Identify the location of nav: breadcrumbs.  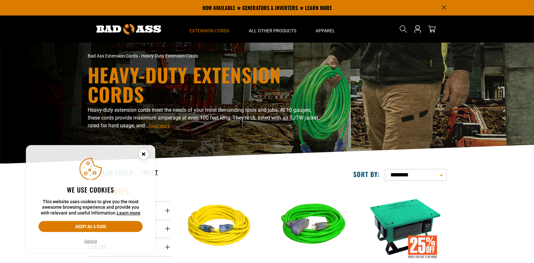
(206, 56).